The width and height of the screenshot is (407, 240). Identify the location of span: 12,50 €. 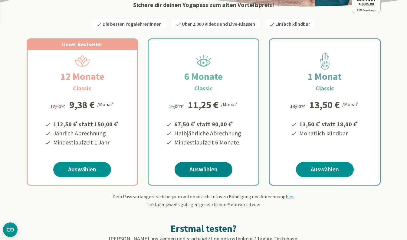
(58, 106).